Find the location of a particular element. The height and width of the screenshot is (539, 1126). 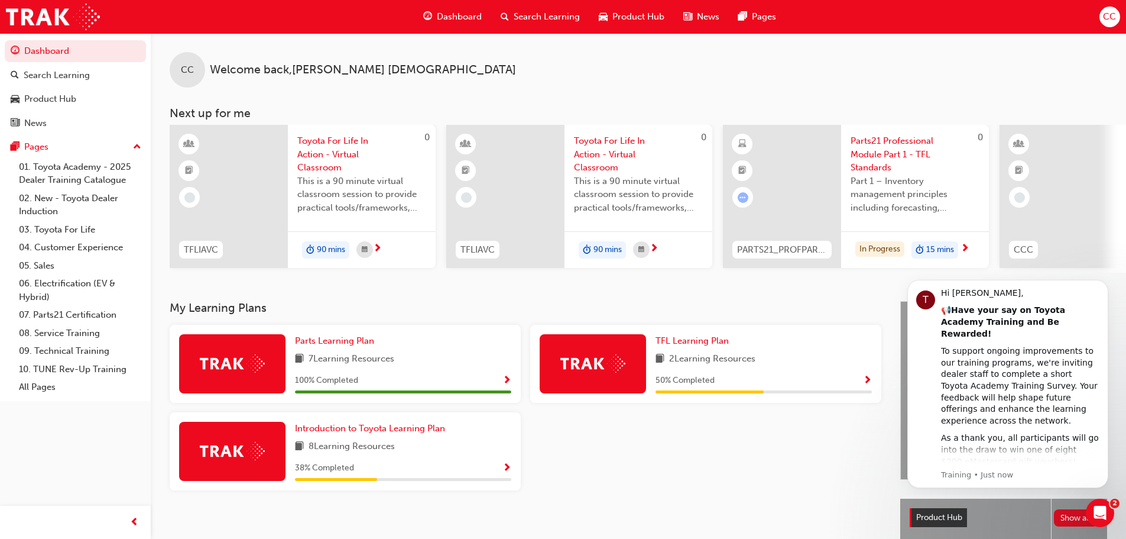

span: car-icon is located at coordinates (15, 99).